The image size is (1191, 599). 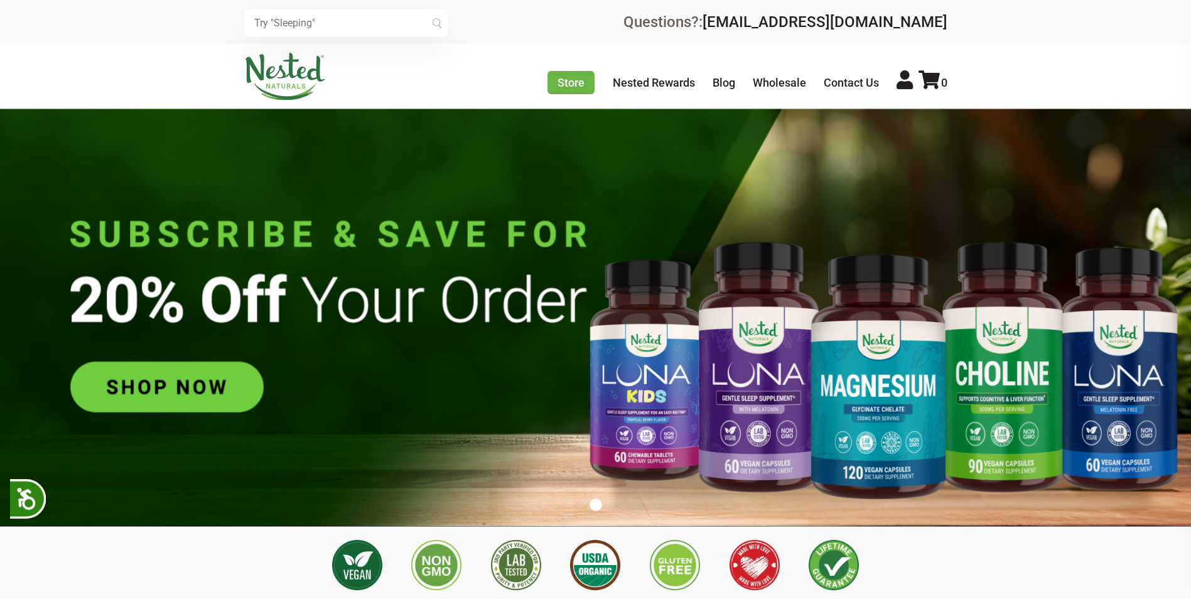 What do you see at coordinates (595, 565) in the screenshot?
I see `img: USDA Organic` at bounding box center [595, 565].